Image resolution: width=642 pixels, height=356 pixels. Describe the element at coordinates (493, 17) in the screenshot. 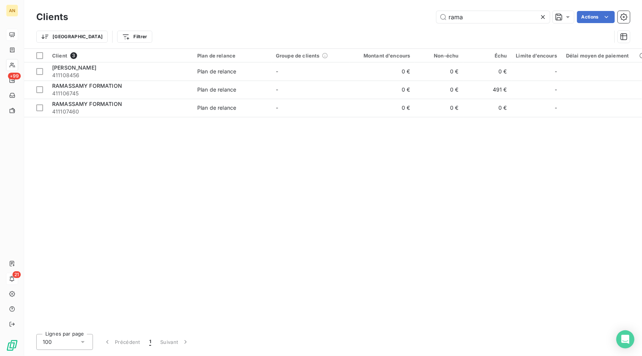

I see `input: Rechercher` at that location.